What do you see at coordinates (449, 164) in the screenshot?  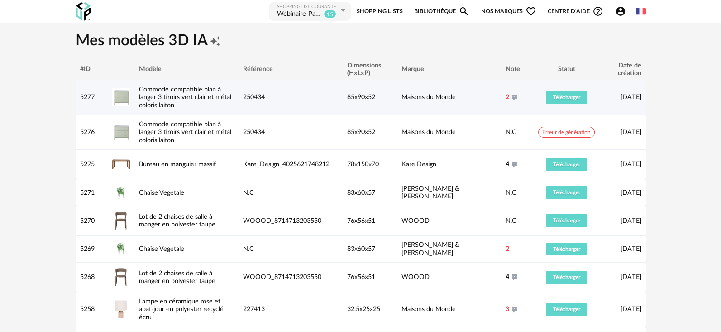 I see `div: Kare Design` at bounding box center [449, 164].